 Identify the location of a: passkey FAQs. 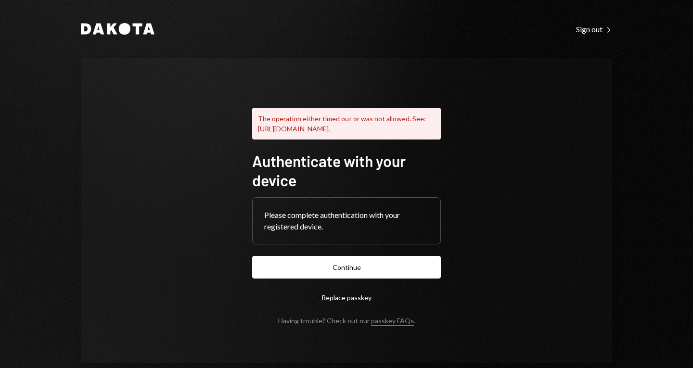
(392, 321).